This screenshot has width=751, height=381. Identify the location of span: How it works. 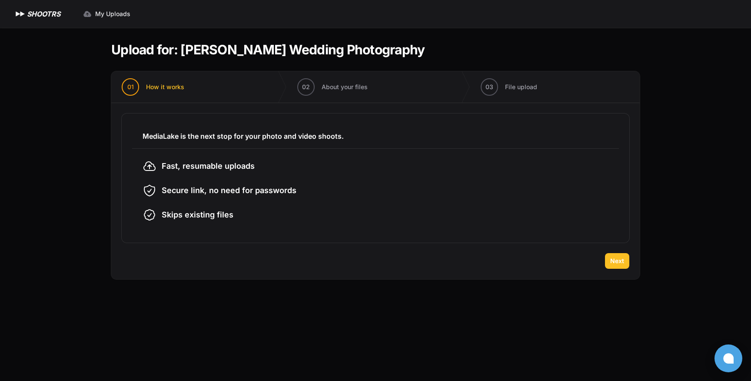
(165, 87).